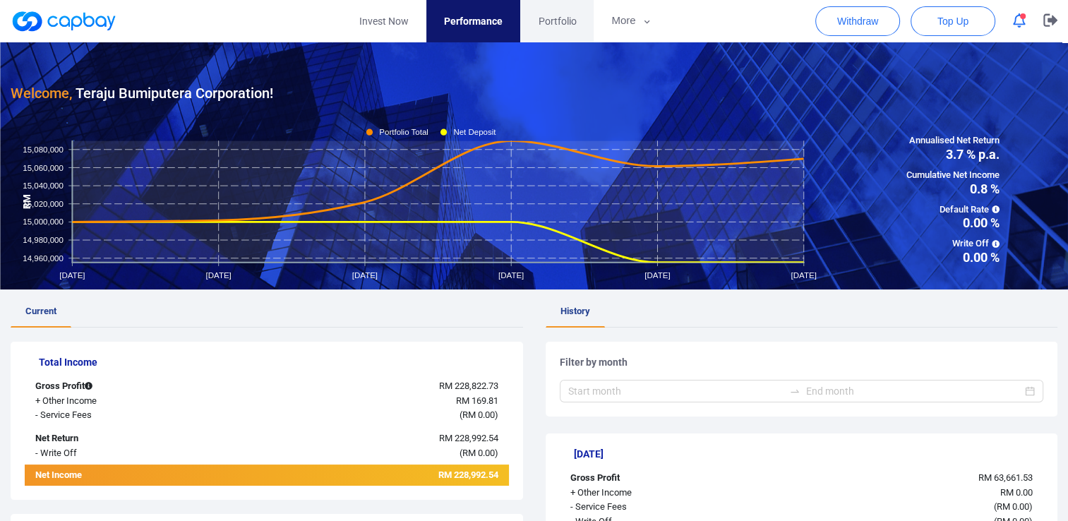 The height and width of the screenshot is (521, 1068). Describe the element at coordinates (43, 149) in the screenshot. I see `tspan: 15,080,000` at that location.